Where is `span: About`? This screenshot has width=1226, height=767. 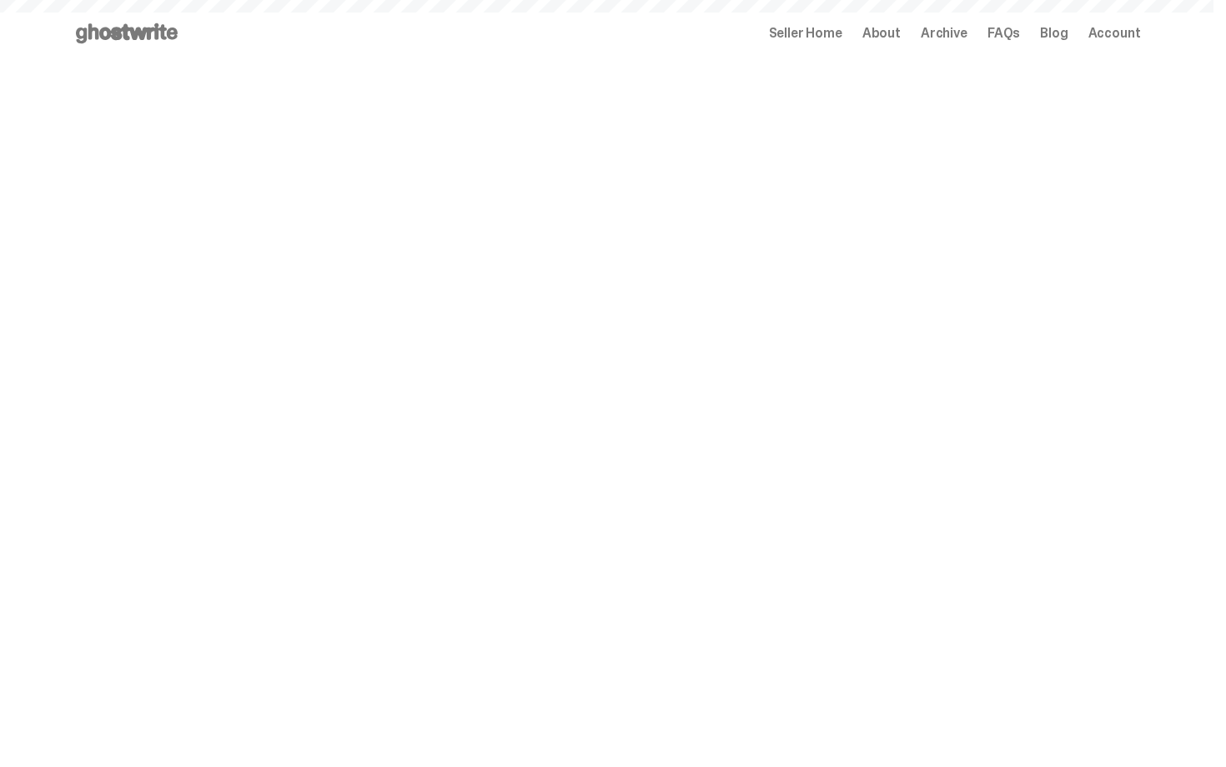
span: About is located at coordinates (881, 33).